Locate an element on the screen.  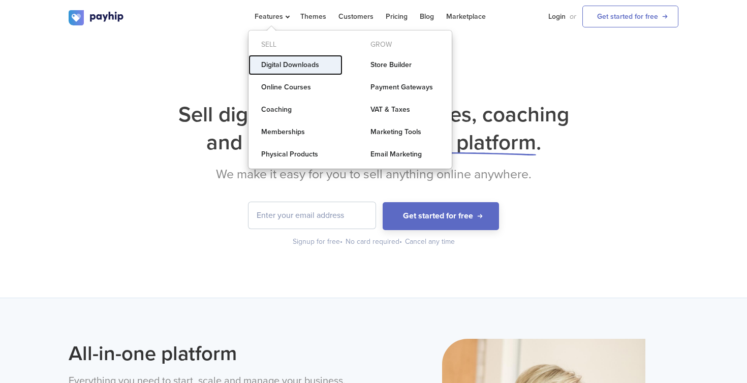
div: No card required is located at coordinates (374, 242).